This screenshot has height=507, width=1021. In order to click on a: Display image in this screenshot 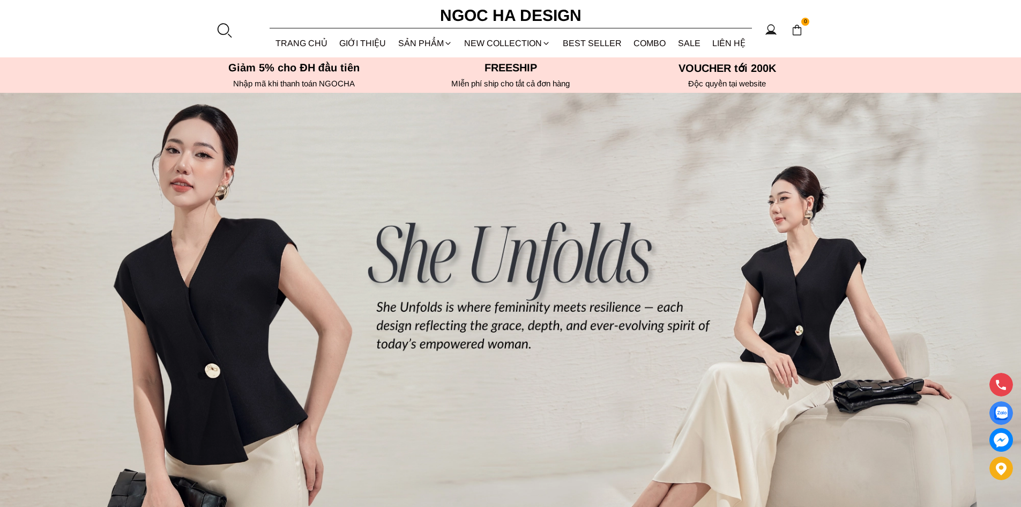, I will do `click(1002, 413)`.